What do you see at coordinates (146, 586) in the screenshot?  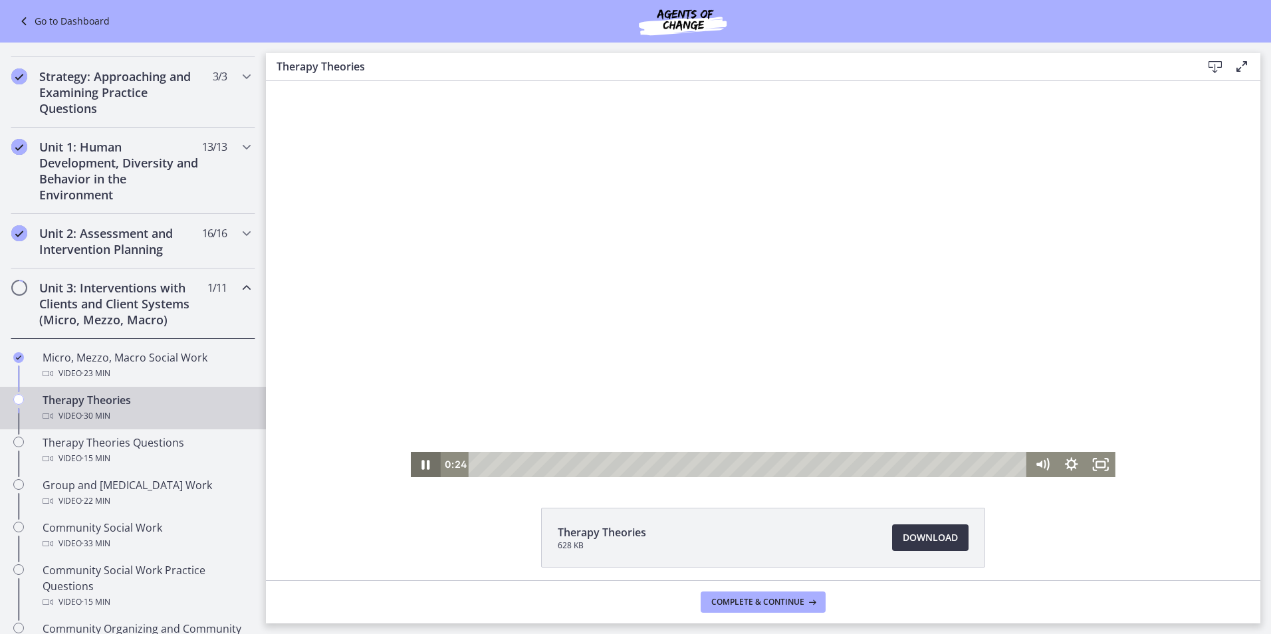 I see `div: Community Social Work Practice Questions` at bounding box center [146, 586].